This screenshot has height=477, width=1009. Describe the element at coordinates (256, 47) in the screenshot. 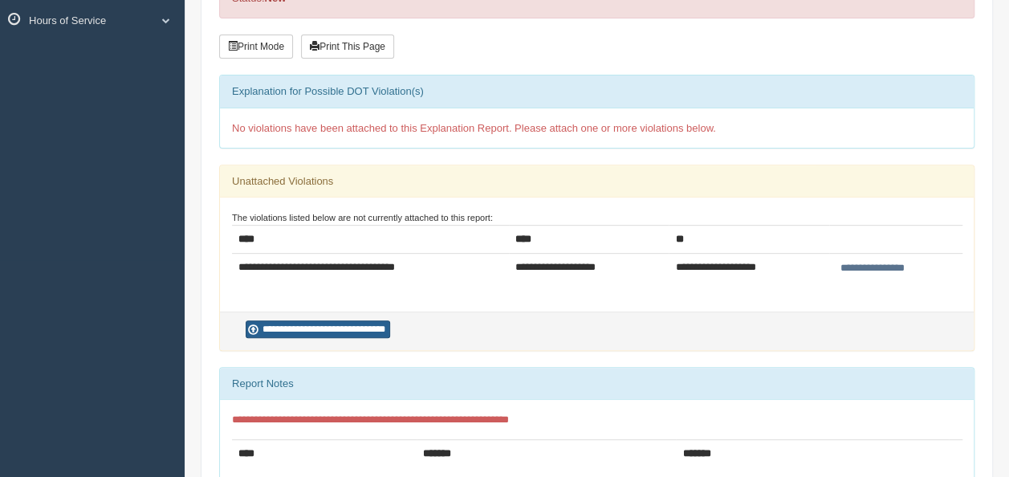

I see `button: Print Mode` at that location.